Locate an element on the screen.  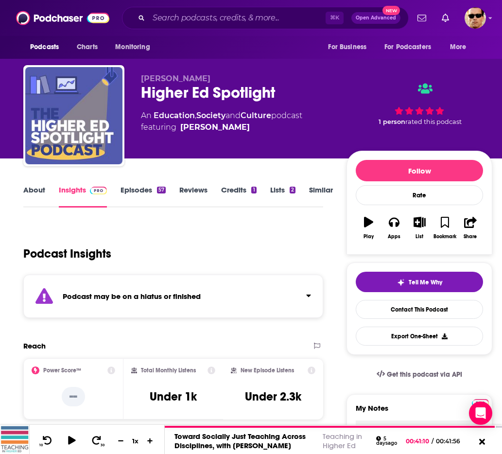
a: Pro website is located at coordinates (480, 402).